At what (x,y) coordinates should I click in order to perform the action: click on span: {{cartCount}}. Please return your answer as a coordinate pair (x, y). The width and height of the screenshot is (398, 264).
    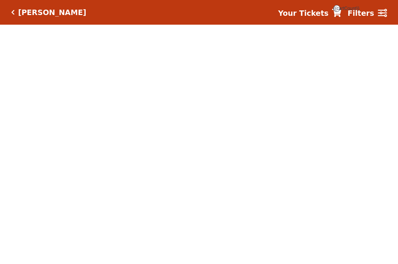
    Looking at the image, I should click on (337, 8).